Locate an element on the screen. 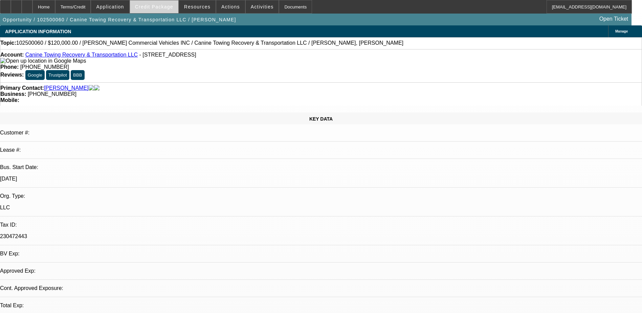 This screenshot has height=313, width=642. button: Credit Package is located at coordinates (154, 7).